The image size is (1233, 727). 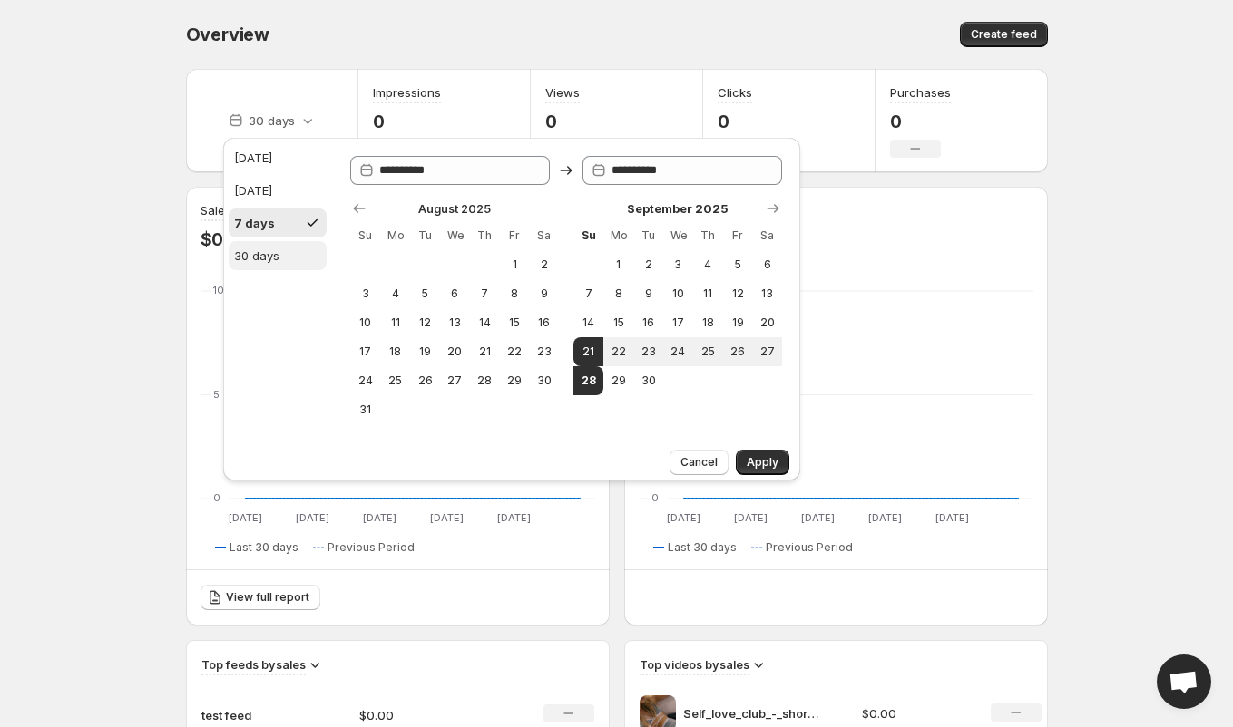 I want to click on button: Show next month, October 2025, so click(x=773, y=209).